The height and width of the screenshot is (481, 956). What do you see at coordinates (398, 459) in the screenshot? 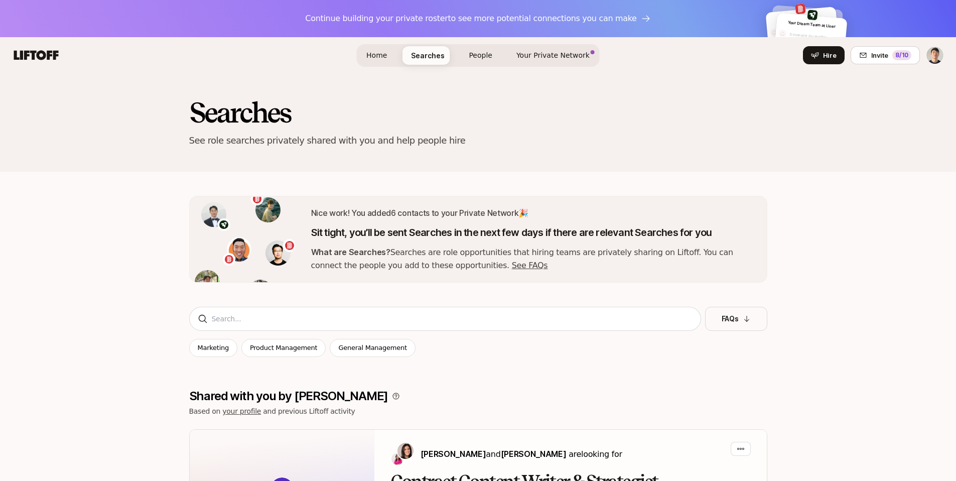
I see `img: Emma Frane` at bounding box center [398, 459].